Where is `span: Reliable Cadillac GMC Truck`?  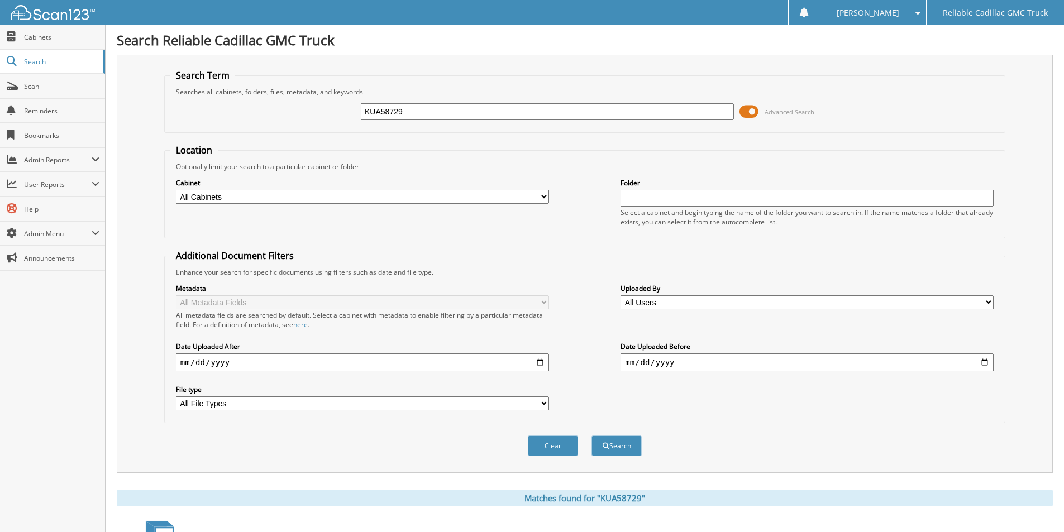 span: Reliable Cadillac GMC Truck is located at coordinates (995, 13).